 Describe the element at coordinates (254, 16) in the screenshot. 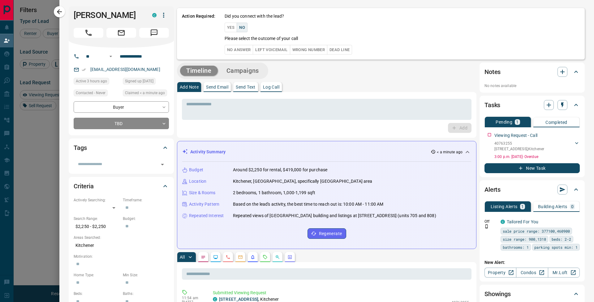

I see `p: Did you connect with the lead?` at that location.